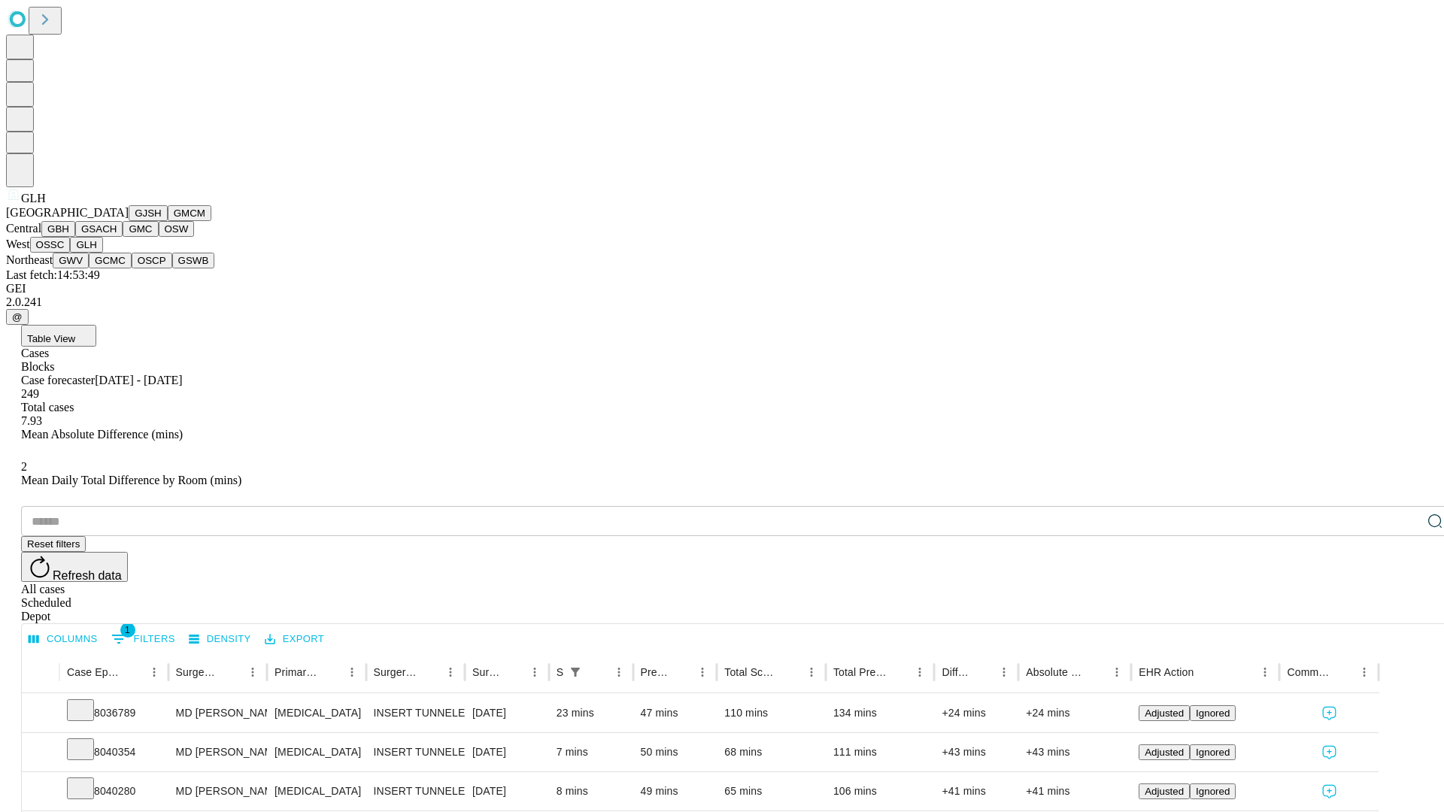 This screenshot has width=1444, height=812. I want to click on button: Density, so click(220, 639).